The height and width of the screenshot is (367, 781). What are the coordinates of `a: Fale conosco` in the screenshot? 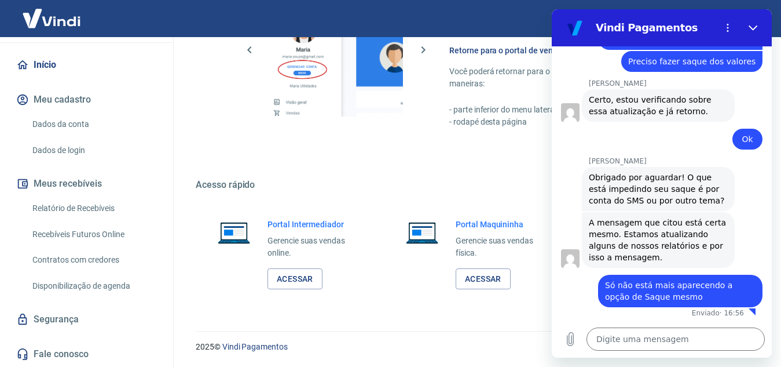 It's located at (86, 354).